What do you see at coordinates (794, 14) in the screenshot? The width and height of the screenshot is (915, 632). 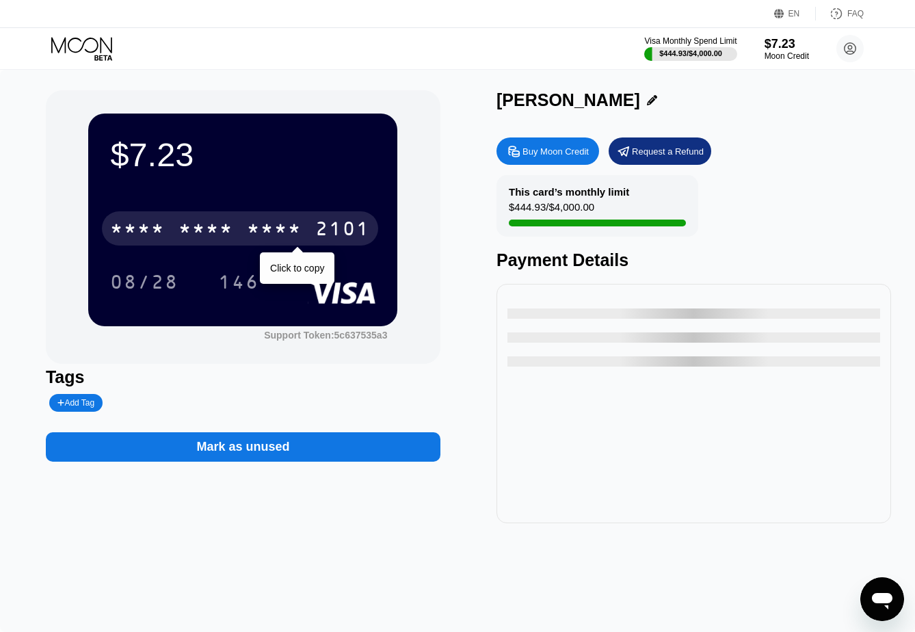 I see `div: EN` at bounding box center [794, 14].